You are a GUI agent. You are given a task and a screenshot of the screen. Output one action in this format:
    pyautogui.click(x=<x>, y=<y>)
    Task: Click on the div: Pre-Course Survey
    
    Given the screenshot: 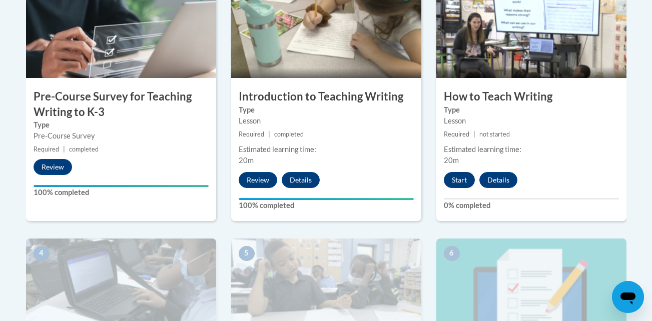 What is the action you would take?
    pyautogui.click(x=121, y=136)
    